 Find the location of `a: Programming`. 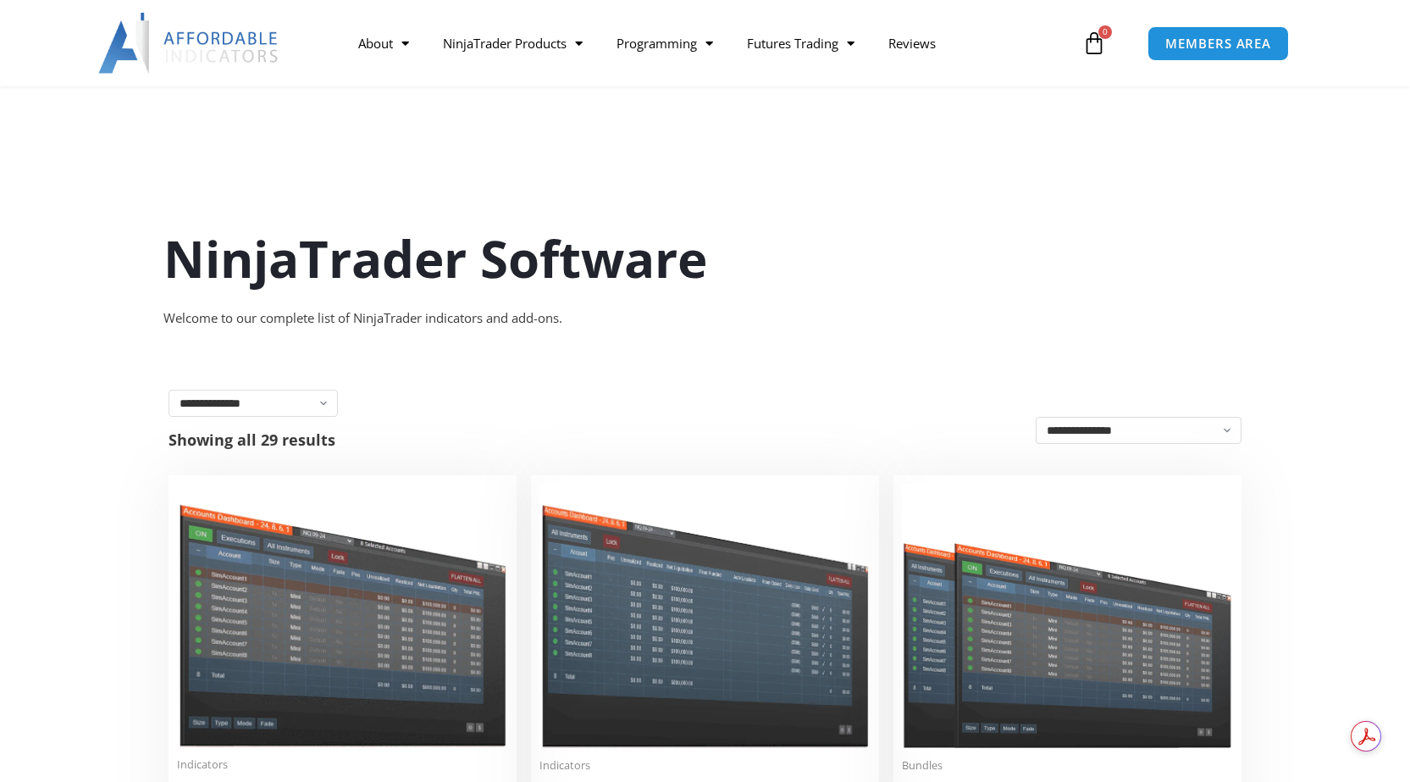

a: Programming is located at coordinates (665, 43).